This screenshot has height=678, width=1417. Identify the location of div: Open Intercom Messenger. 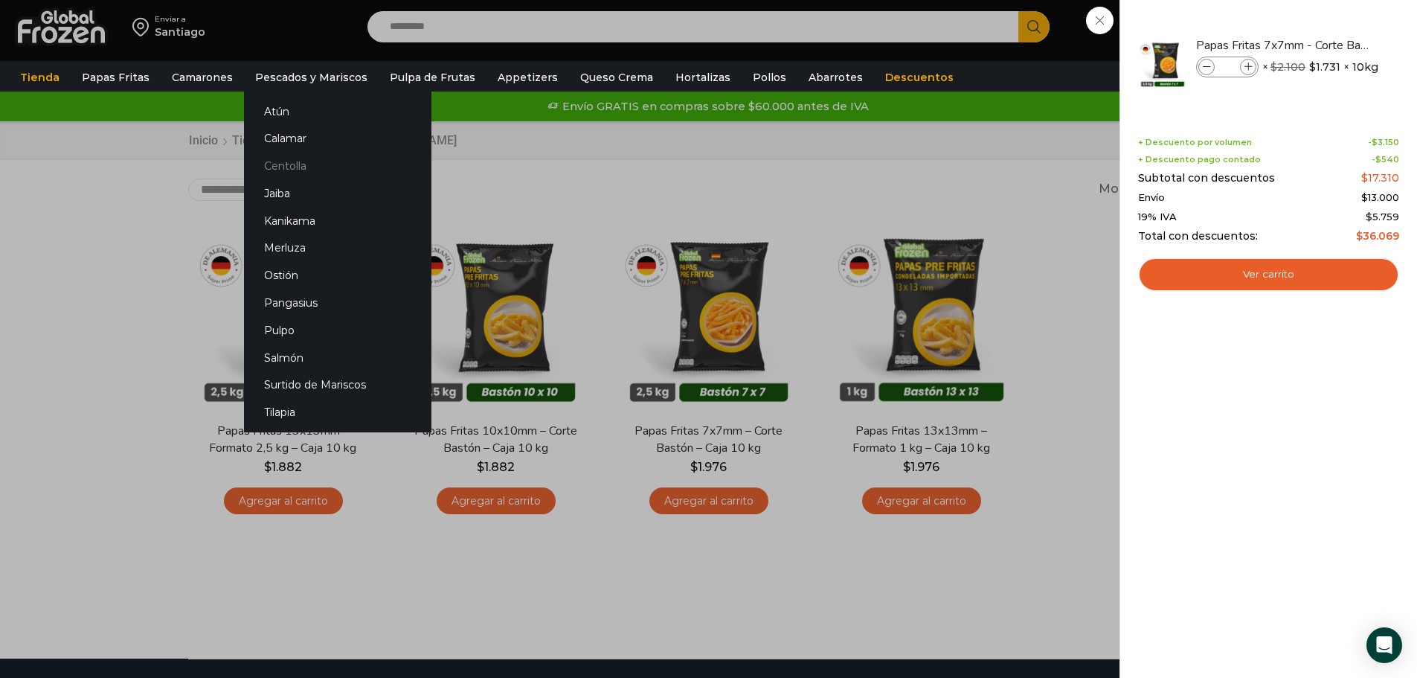
(1385, 645).